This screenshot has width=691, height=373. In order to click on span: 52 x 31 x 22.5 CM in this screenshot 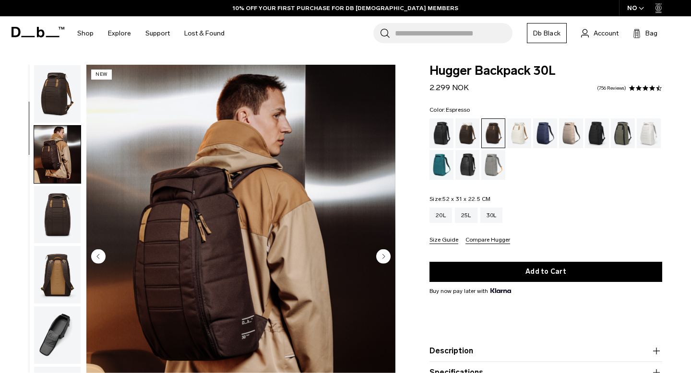, I will do `click(467, 199)`.